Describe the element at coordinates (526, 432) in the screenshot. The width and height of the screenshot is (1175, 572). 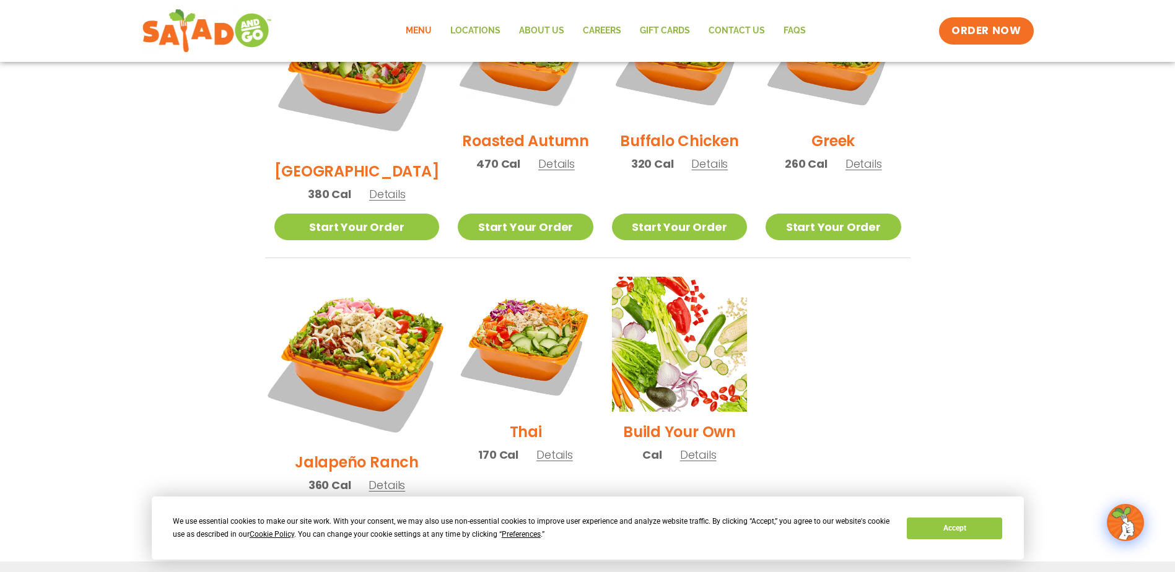
I see `h2: Thai` at that location.